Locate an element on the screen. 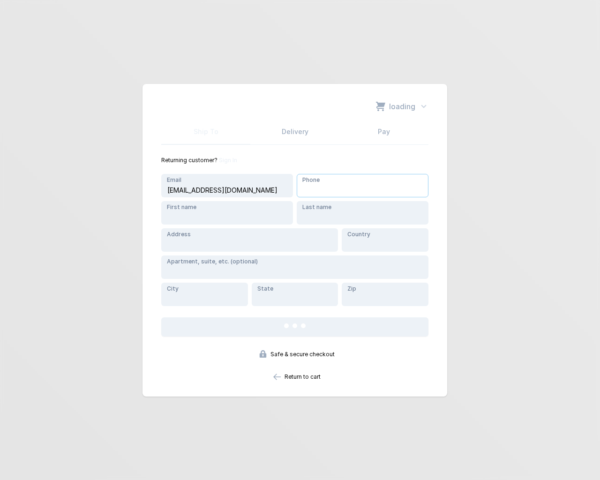  label: State is located at coordinates (263, 289).